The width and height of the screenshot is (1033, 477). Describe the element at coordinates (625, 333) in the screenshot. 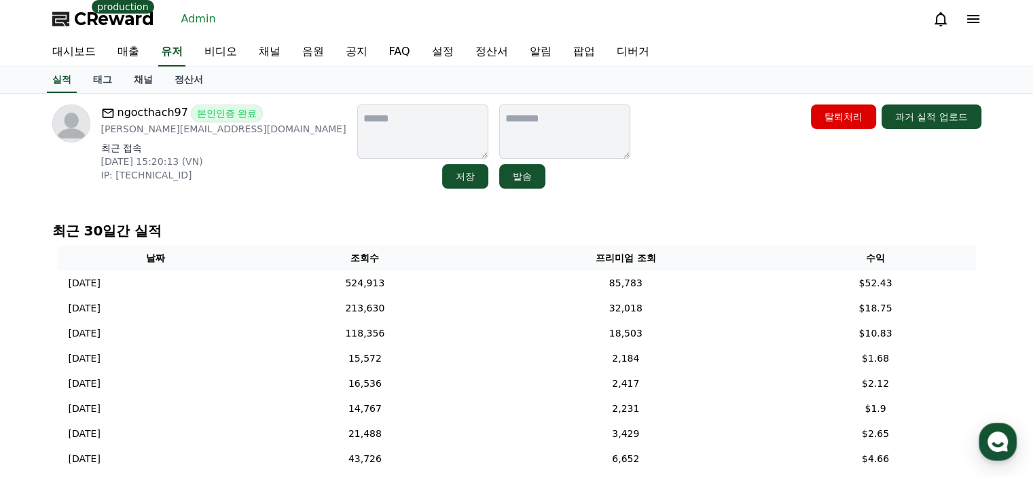

I see `td: 18,503` at that location.